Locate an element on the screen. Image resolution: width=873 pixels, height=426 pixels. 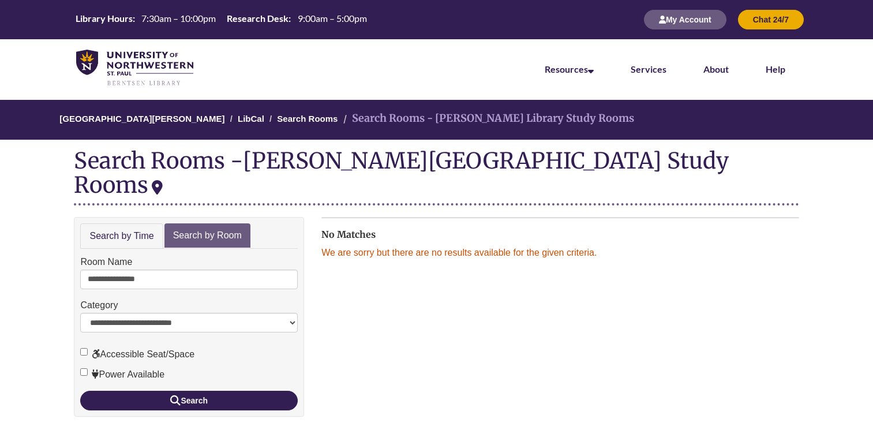
label: Category is located at coordinates (99, 305).